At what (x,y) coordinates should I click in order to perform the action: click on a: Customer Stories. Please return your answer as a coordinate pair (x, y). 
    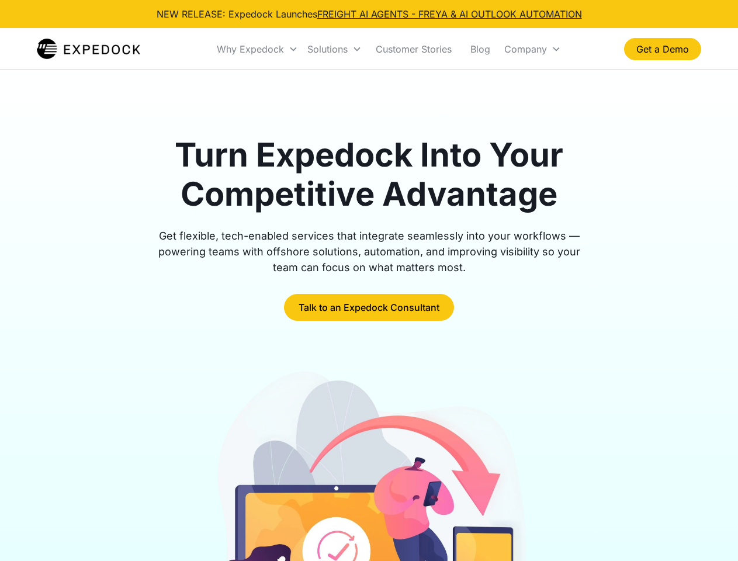
    Looking at the image, I should click on (414, 49).